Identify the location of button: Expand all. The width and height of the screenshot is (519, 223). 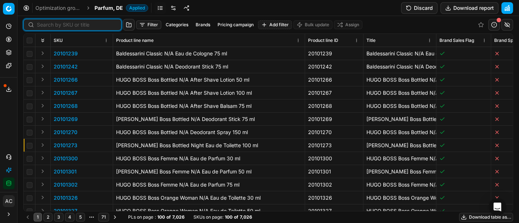
(43, 41).